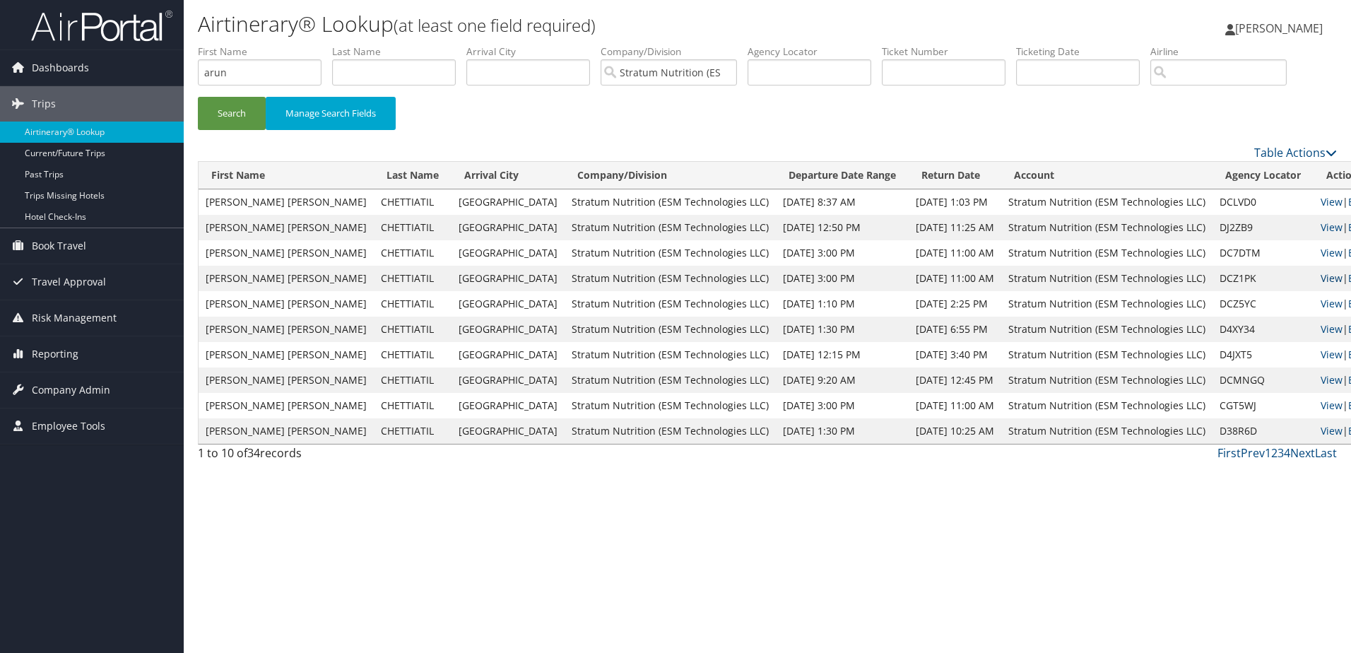 The width and height of the screenshot is (1351, 653). Describe the element at coordinates (413, 175) in the screenshot. I see `th: Last Name: activate to sort column ascending` at that location.